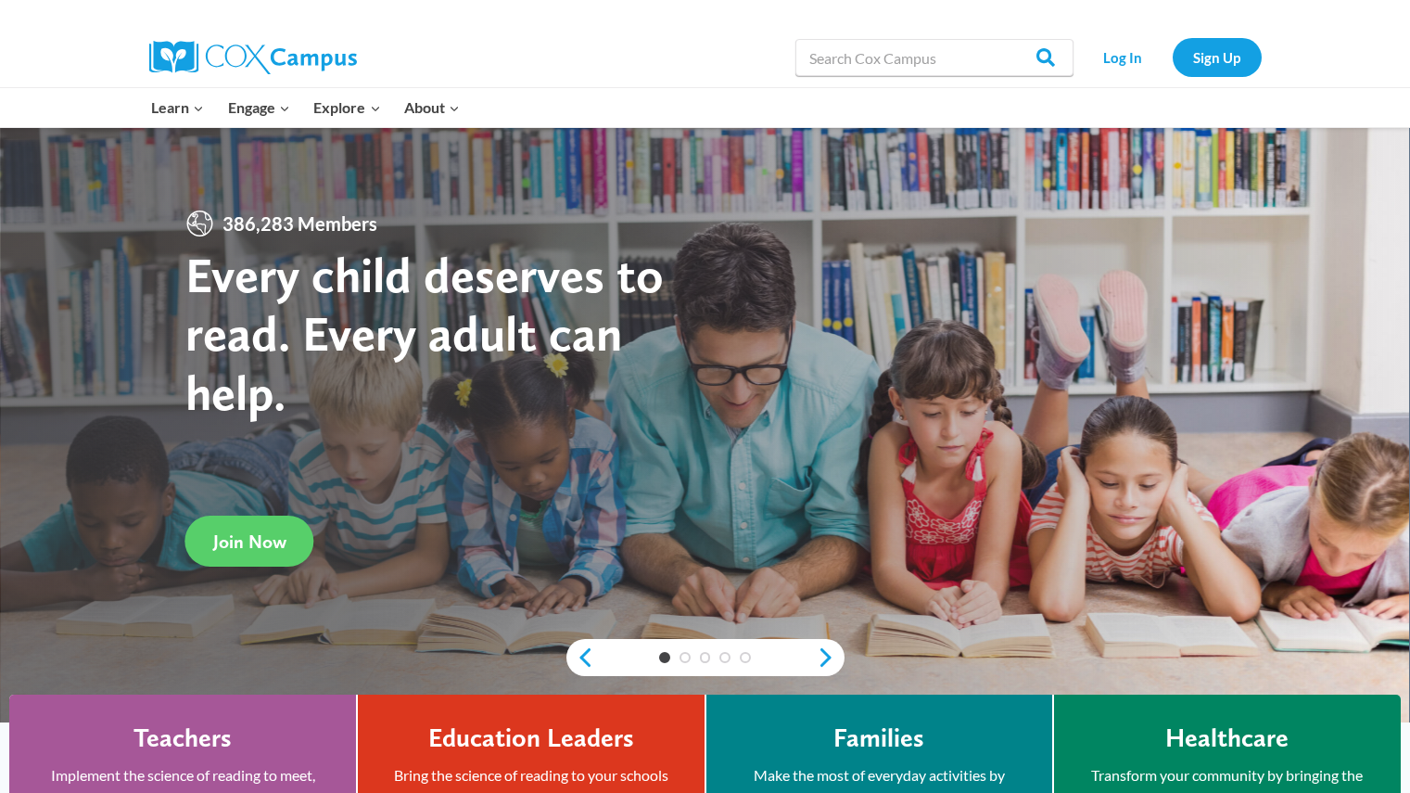 This screenshot has height=793, width=1410. What do you see at coordinates (249, 541) in the screenshot?
I see `a: Join Now` at bounding box center [249, 541].